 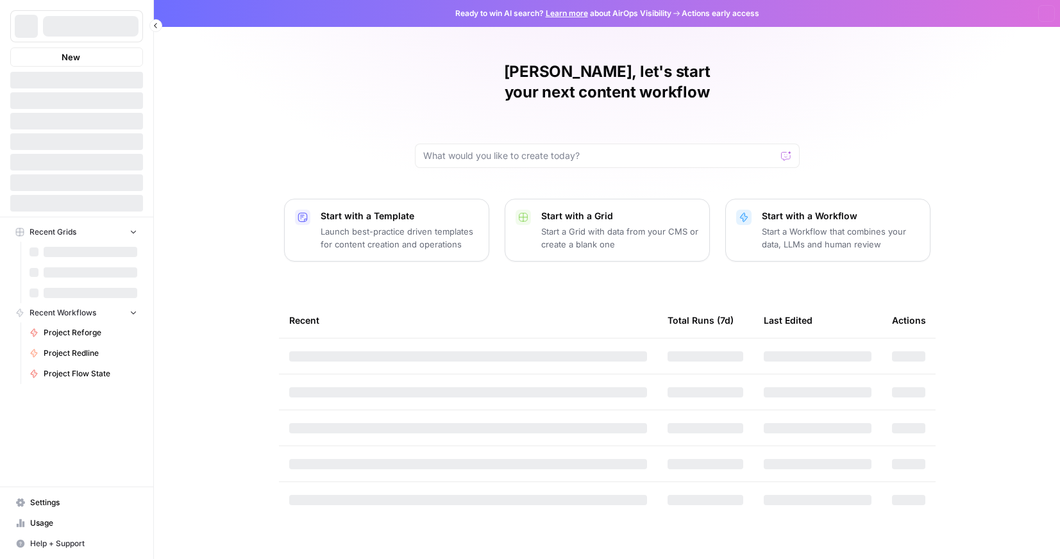 What do you see at coordinates (399, 216) in the screenshot?
I see `p: Start with a Template` at bounding box center [399, 216].